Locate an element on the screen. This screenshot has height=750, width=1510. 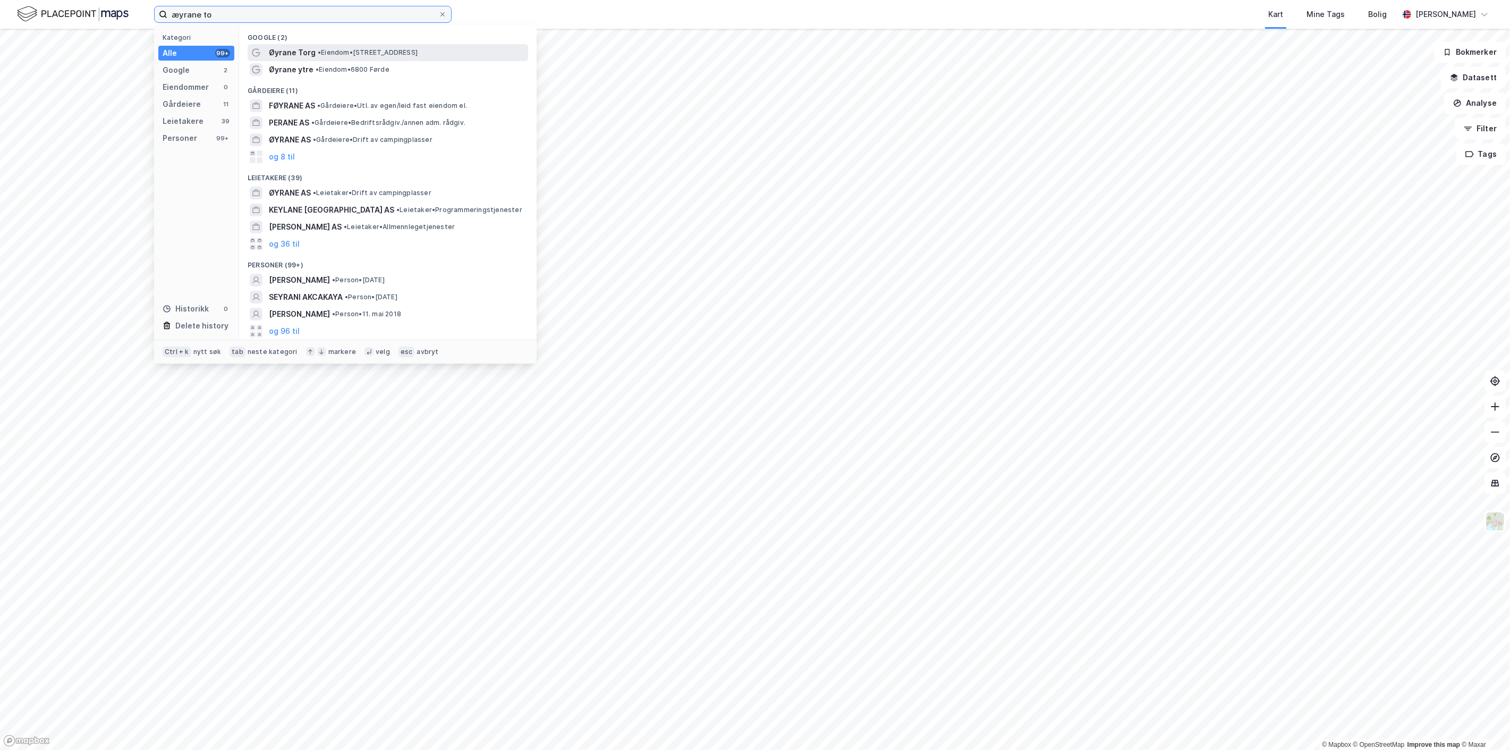
div: Leietakere (39) is located at coordinates (388, 175).